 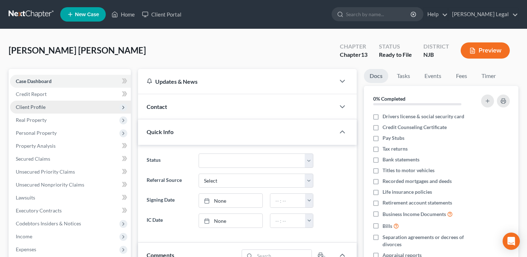 What do you see at coordinates (34, 81) in the screenshot?
I see `span: Case Dashboard` at bounding box center [34, 81].